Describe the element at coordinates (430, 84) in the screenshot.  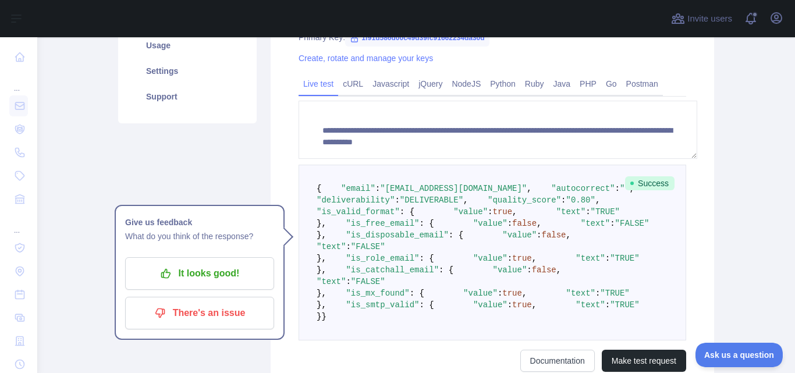
I see `a: jQuery` at that location.